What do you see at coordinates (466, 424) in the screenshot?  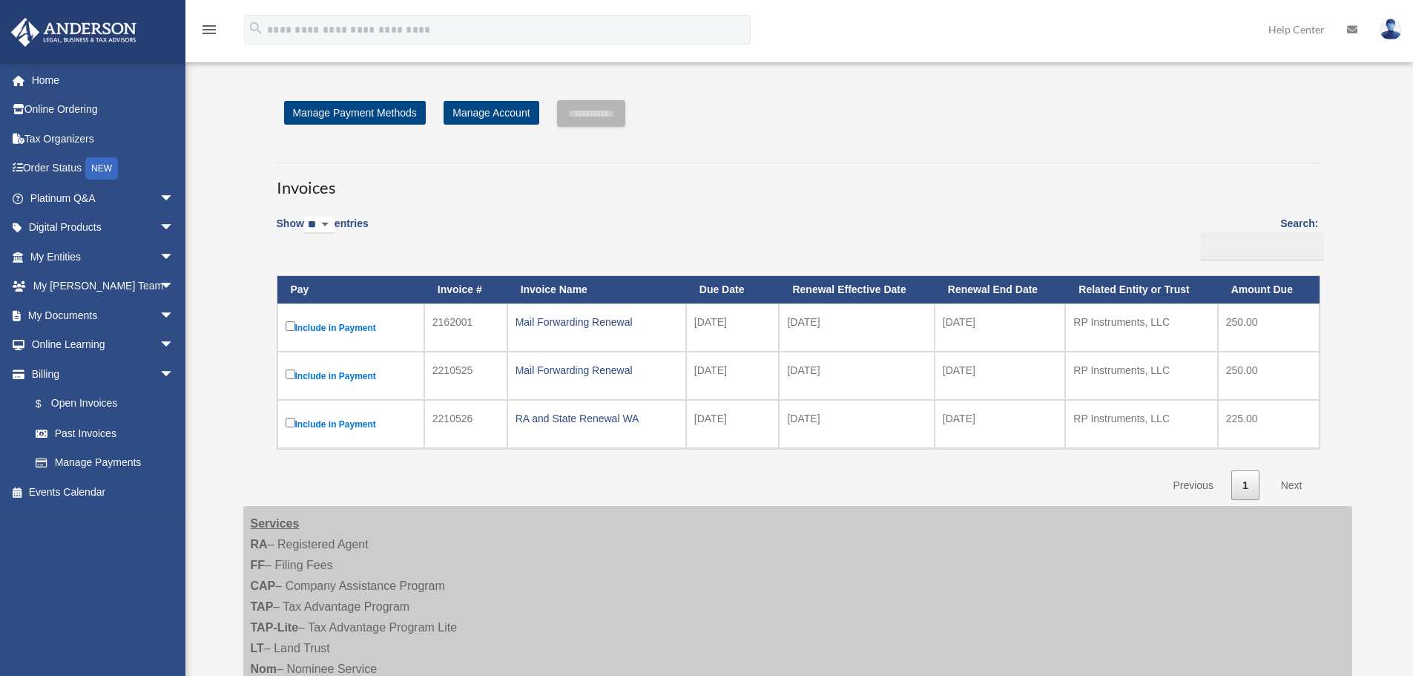 I see `td: 2210526` at bounding box center [466, 424].